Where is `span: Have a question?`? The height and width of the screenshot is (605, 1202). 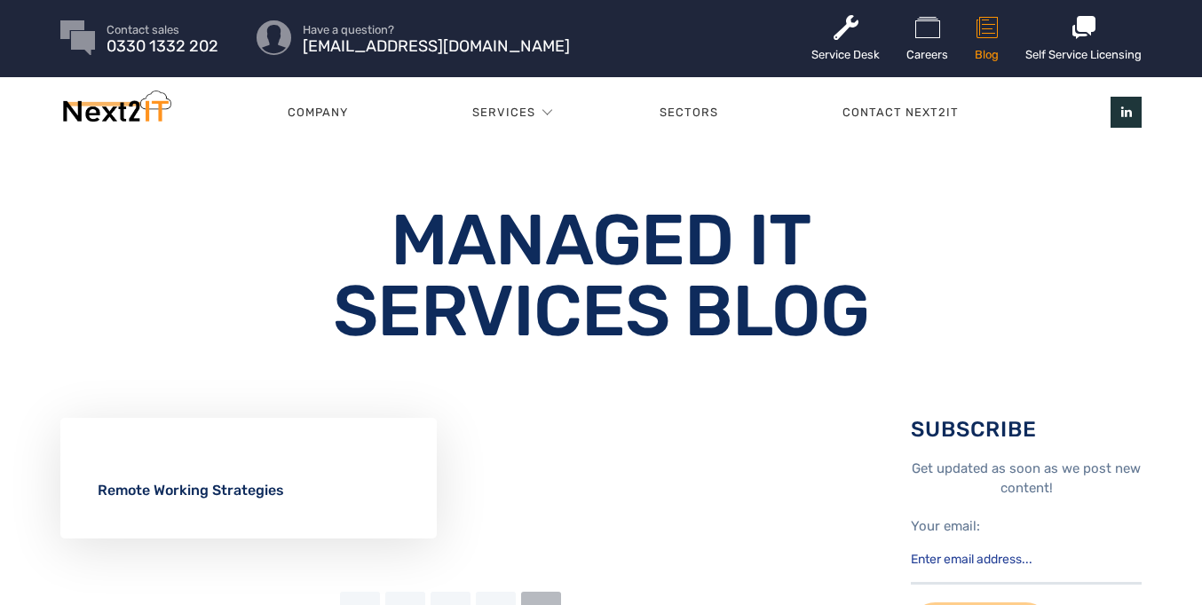
span: Have a question? is located at coordinates (436, 29).